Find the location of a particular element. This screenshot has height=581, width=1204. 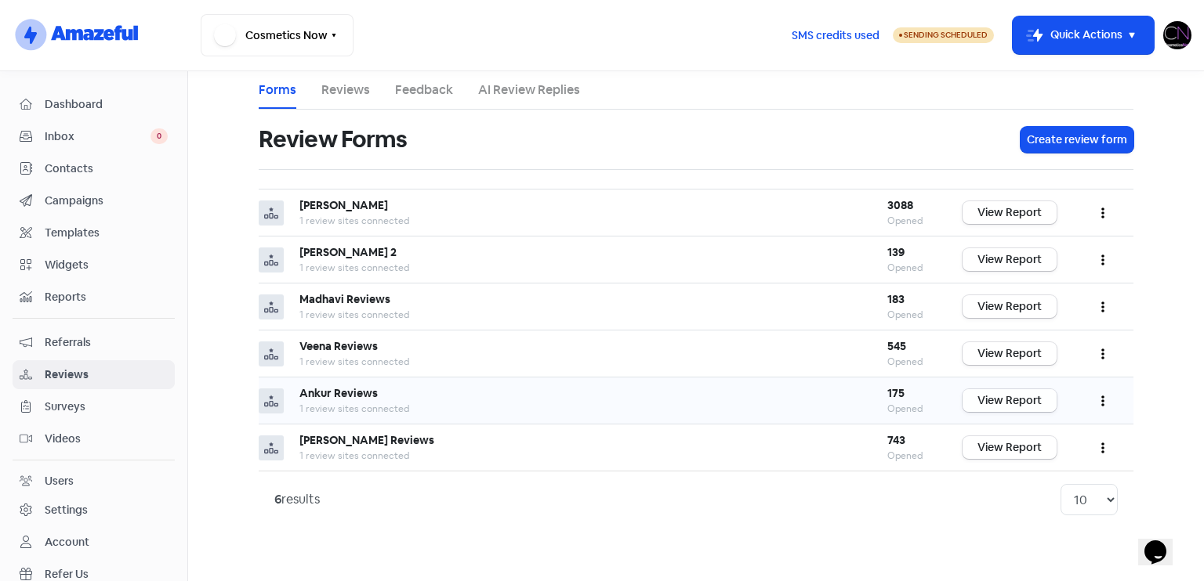

a: Reports is located at coordinates (93, 297).